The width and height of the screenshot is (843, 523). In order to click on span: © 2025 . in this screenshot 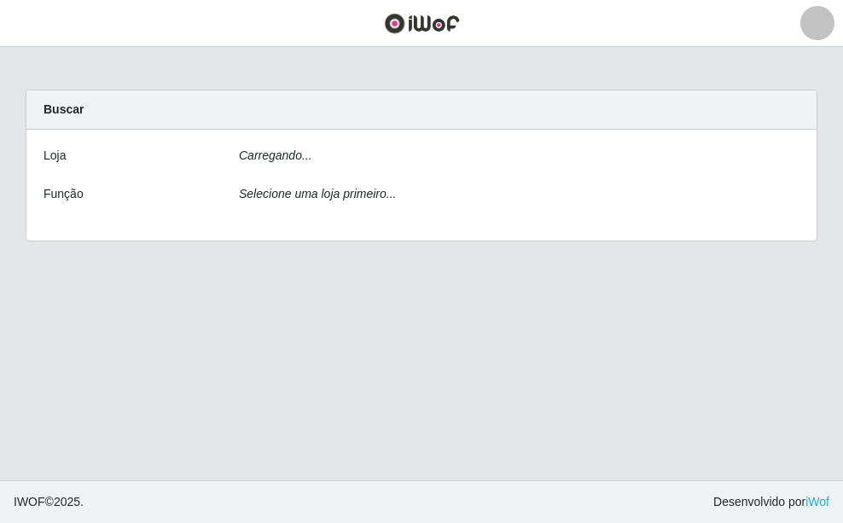, I will do `click(49, 502)`.